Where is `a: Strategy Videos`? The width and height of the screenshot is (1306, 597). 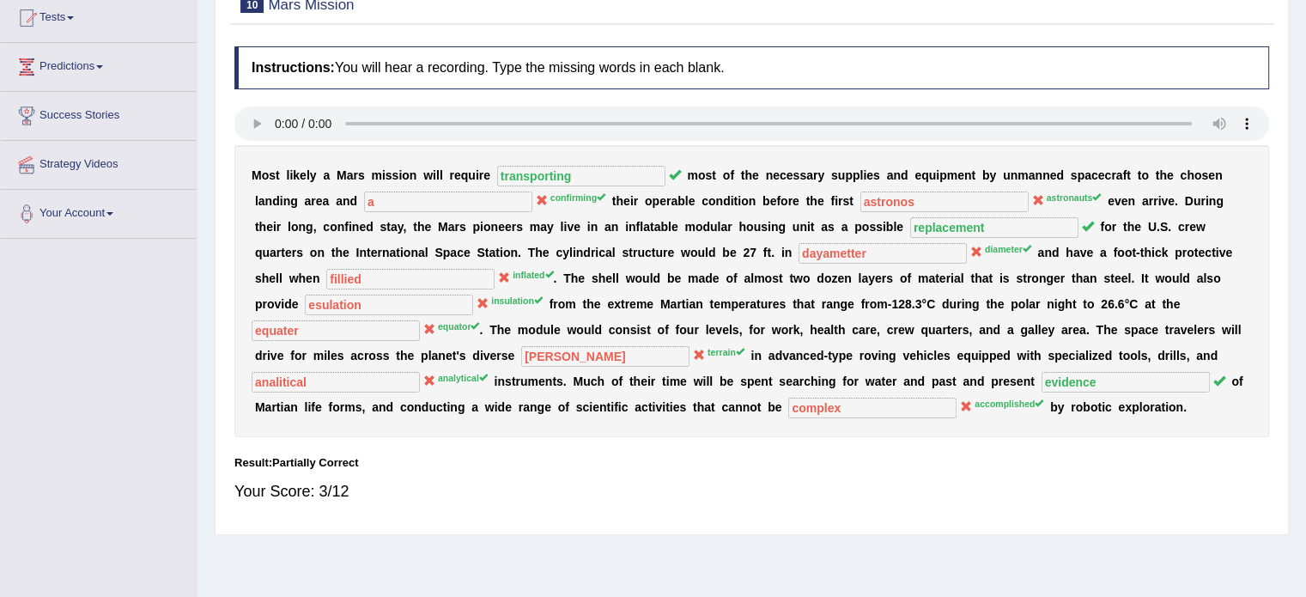 a: Strategy Videos is located at coordinates (99, 162).